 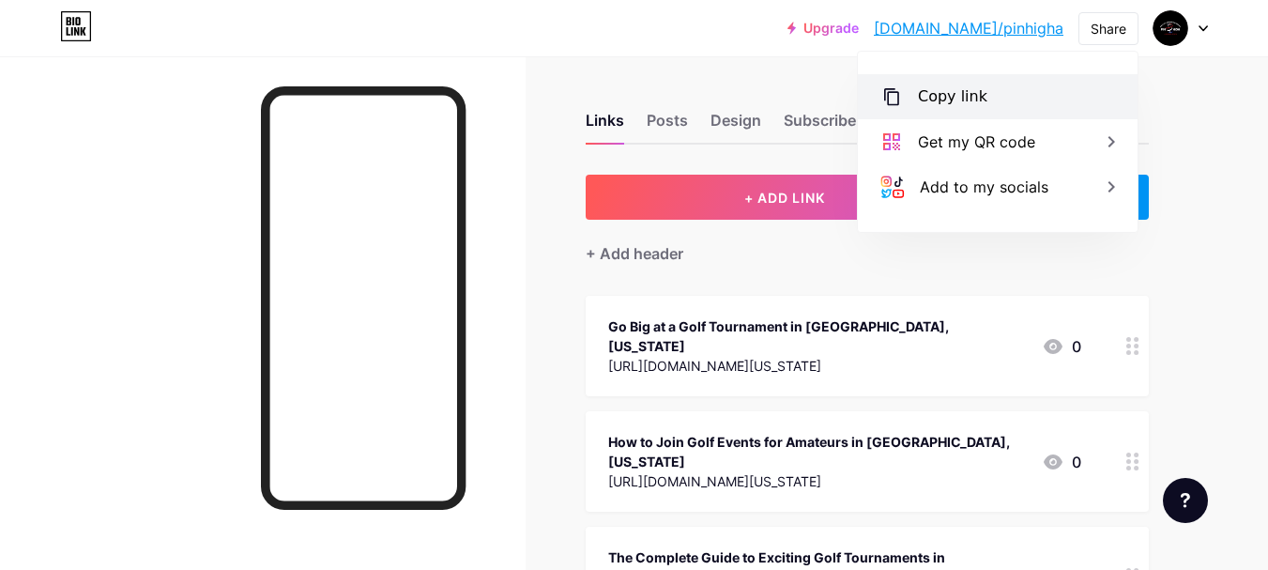 What do you see at coordinates (635, 254) in the screenshot?
I see `div: + Add header` at bounding box center [635, 254].